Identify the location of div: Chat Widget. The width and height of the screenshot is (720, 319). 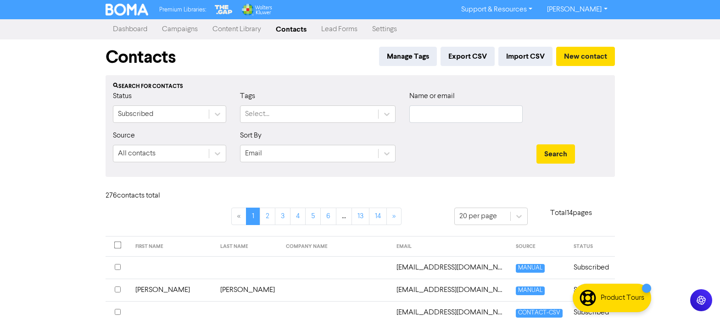
(697, 297).